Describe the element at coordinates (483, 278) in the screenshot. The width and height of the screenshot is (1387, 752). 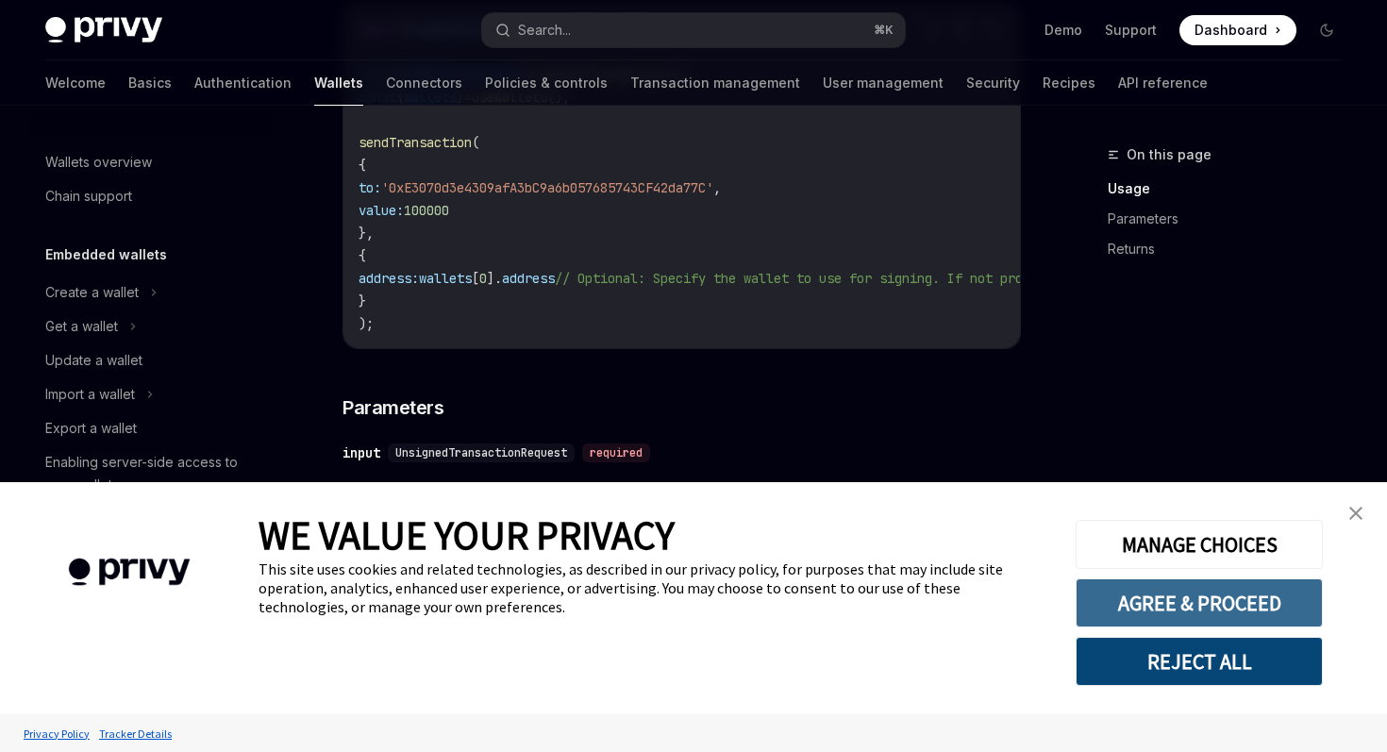
I see `span: 0` at that location.